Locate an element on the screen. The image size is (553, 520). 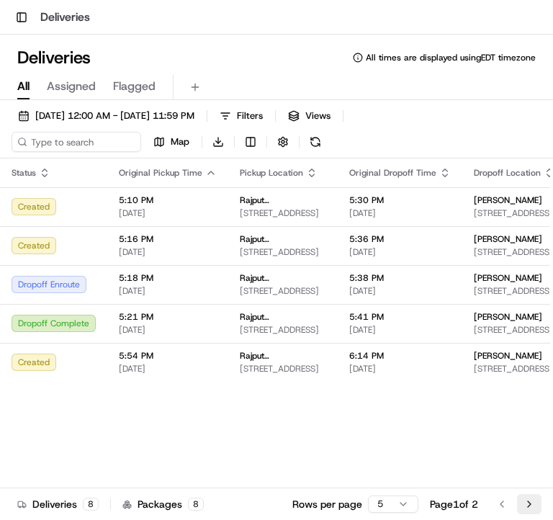
a: 📗Knowledge Base is located at coordinates (62, 328).